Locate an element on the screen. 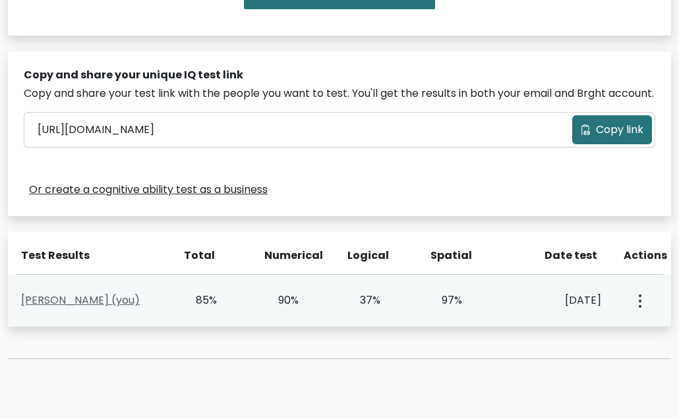 The image size is (679, 419). div: 37% is located at coordinates (364, 301).